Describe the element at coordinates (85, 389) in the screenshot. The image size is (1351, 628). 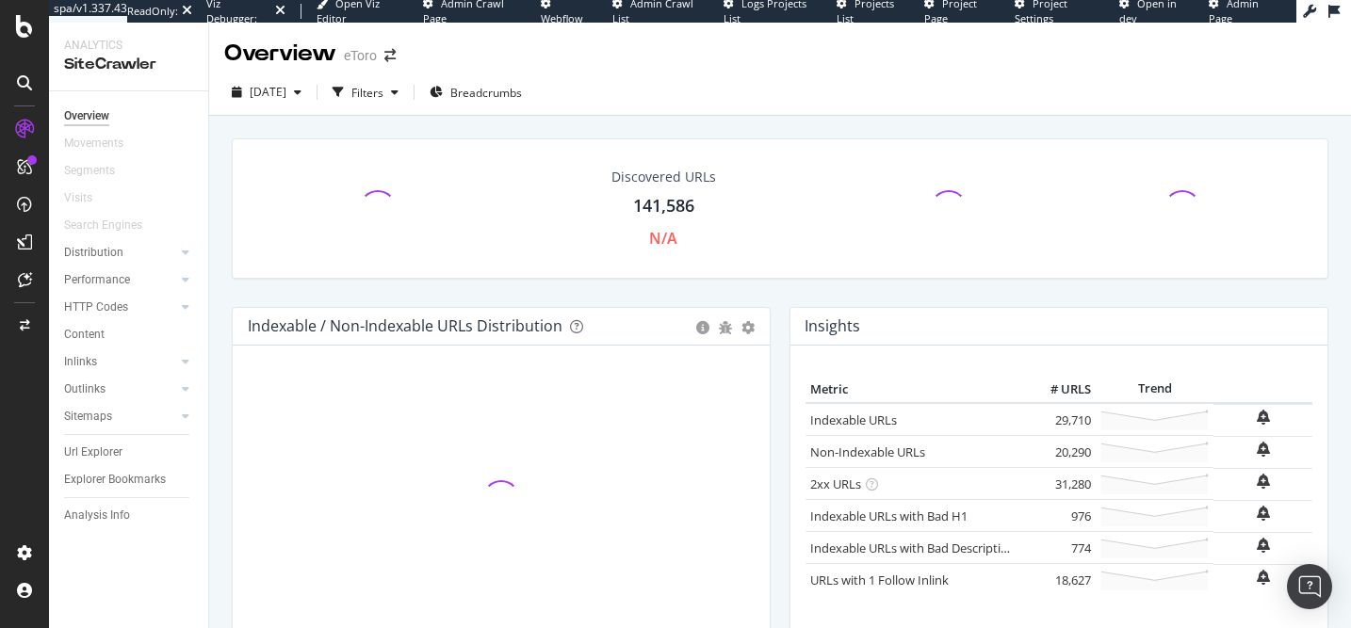
I see `div: Outlinks` at that location.